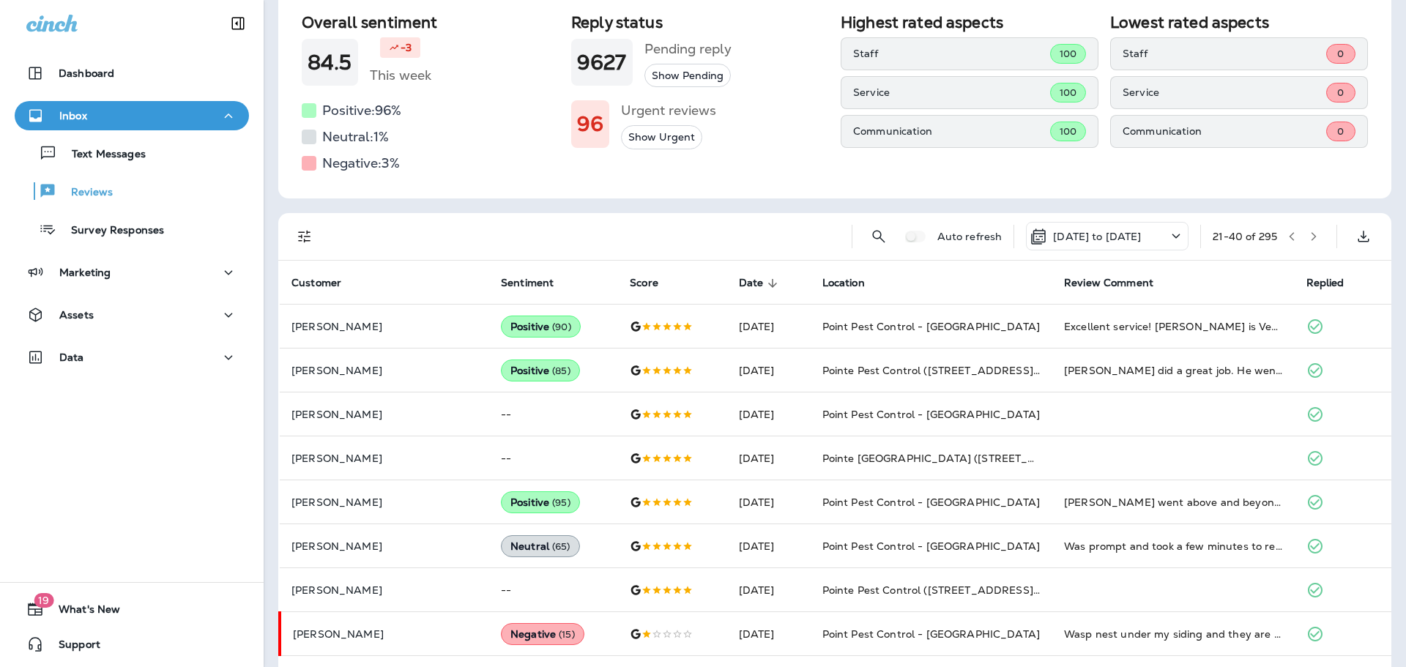 This screenshot has width=1406, height=667. I want to click on h1: 96, so click(590, 124).